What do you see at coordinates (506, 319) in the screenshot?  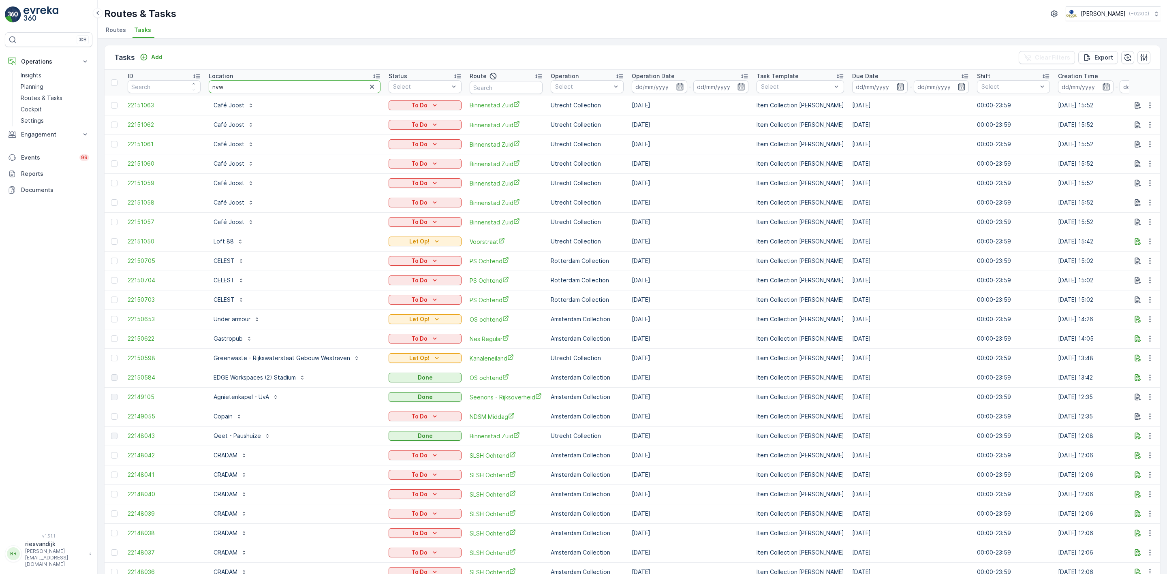 I see `span: OS ochtend` at bounding box center [506, 319].